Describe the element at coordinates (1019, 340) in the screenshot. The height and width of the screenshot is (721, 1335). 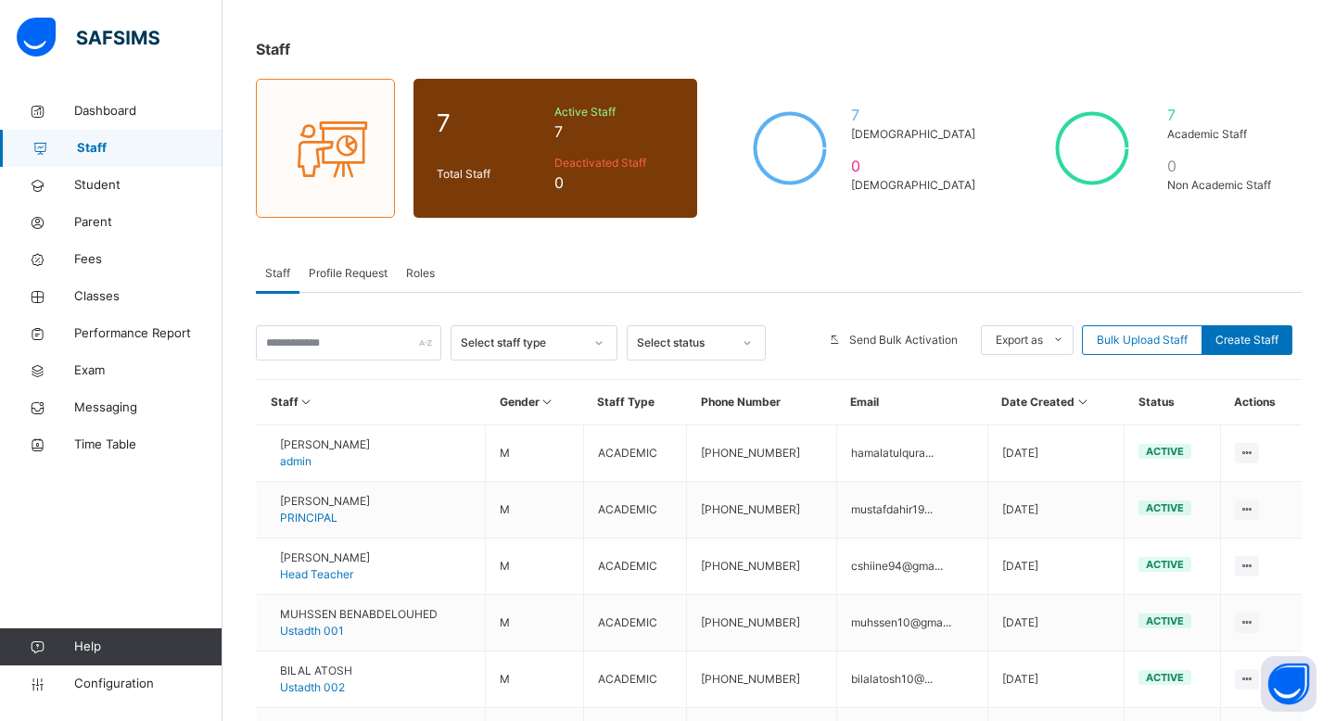
I see `span: Export as` at that location.